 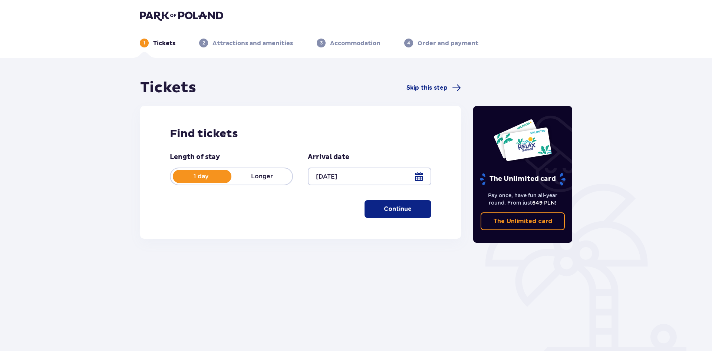 What do you see at coordinates (262, 176) in the screenshot?
I see `p: Longer` at bounding box center [262, 176].